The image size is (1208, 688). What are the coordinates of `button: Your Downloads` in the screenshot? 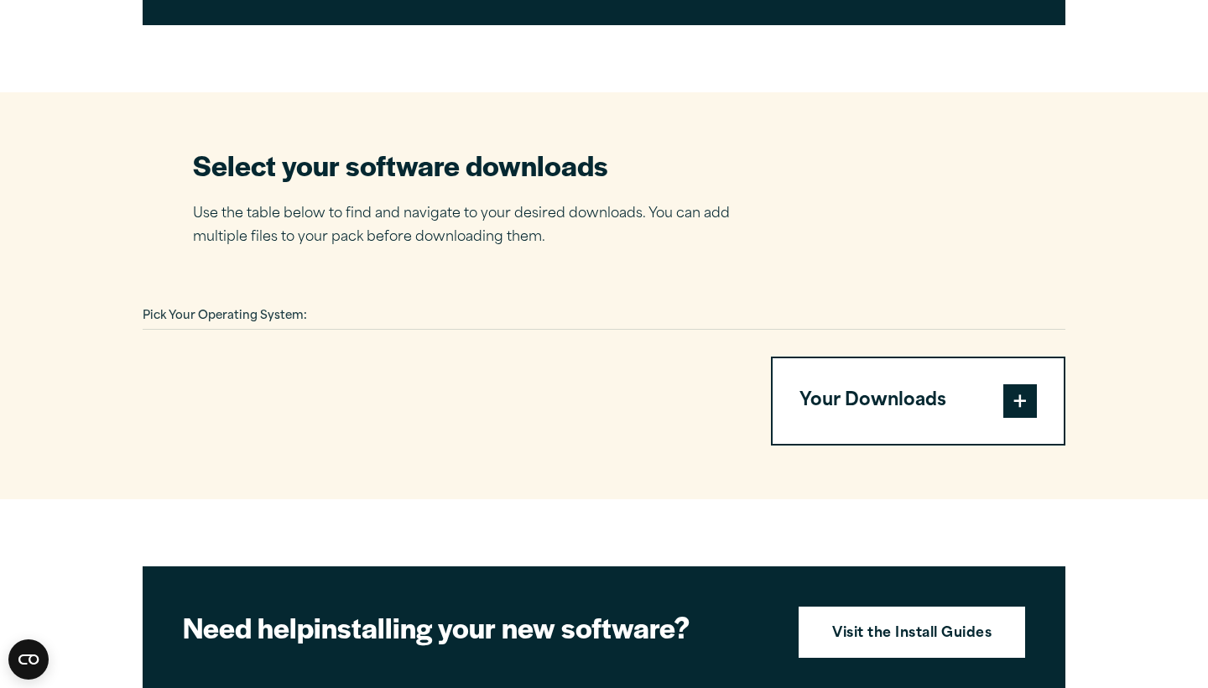 It's located at (918, 401).